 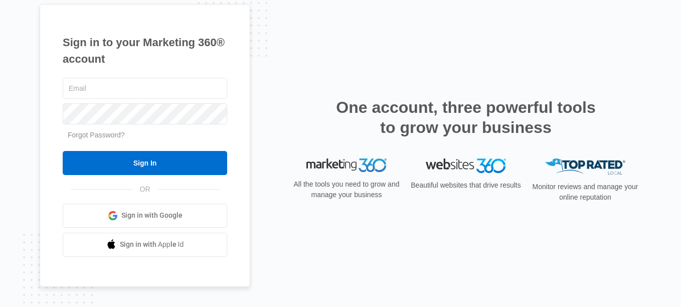 I want to click on span: OR, so click(x=145, y=189).